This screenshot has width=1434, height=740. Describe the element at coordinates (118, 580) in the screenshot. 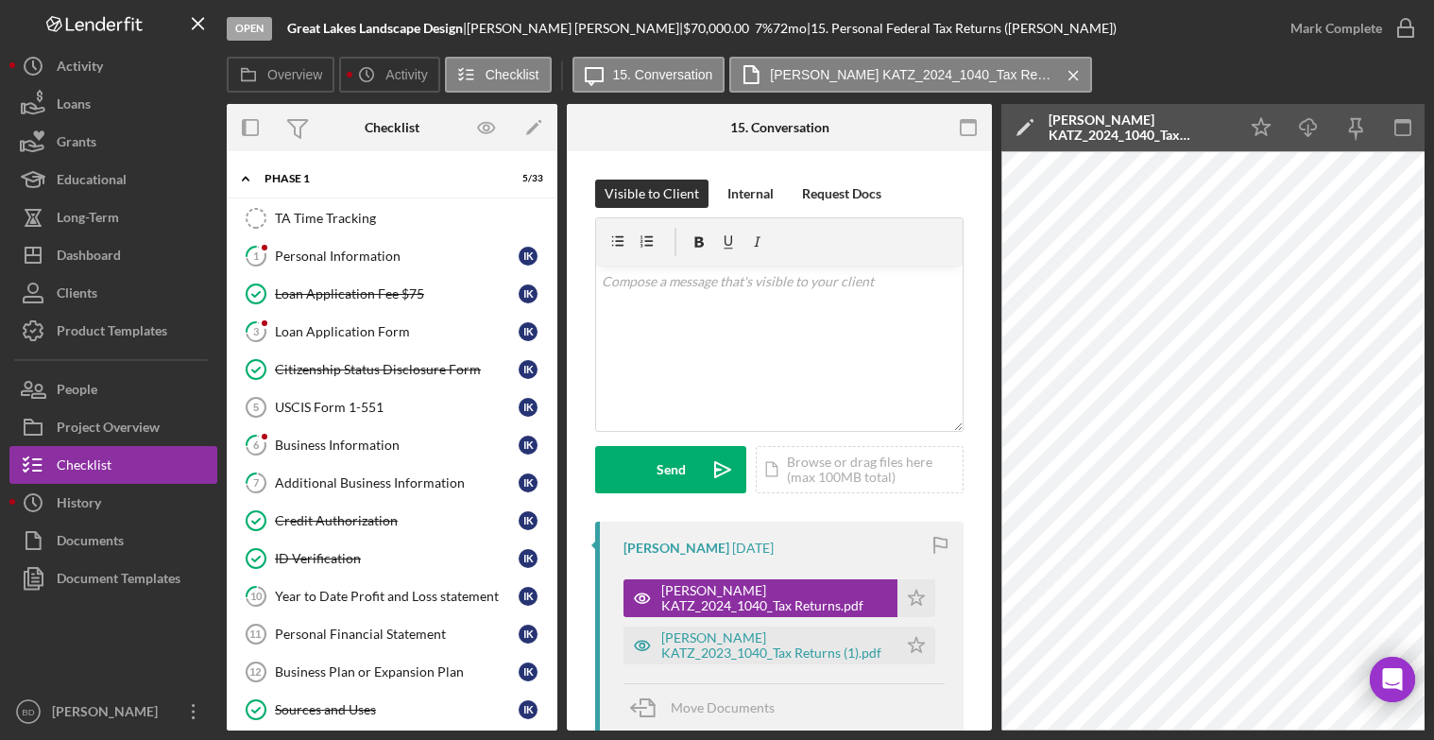

I see `div: Document Templates` at that location.